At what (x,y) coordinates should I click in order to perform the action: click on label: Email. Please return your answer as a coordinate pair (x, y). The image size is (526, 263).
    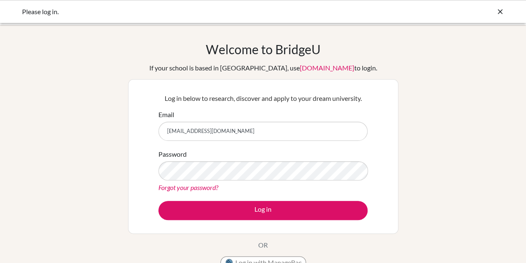
    Looking at the image, I should click on (166, 114).